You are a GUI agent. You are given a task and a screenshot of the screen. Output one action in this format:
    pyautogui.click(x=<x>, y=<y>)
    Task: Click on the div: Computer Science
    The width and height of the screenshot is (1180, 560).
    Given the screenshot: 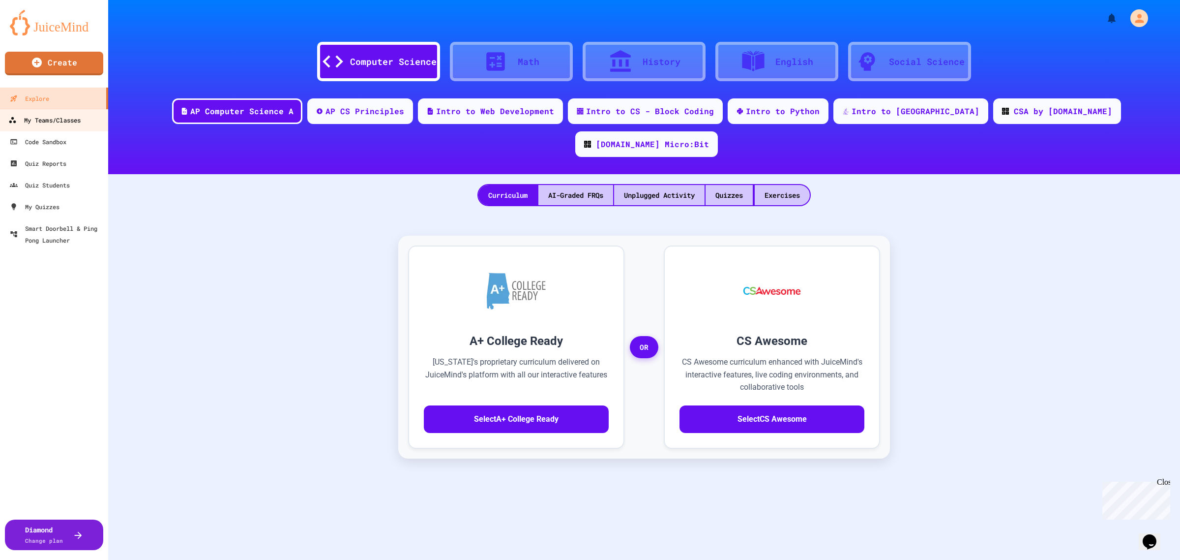 What is the action you would take?
    pyautogui.click(x=393, y=61)
    